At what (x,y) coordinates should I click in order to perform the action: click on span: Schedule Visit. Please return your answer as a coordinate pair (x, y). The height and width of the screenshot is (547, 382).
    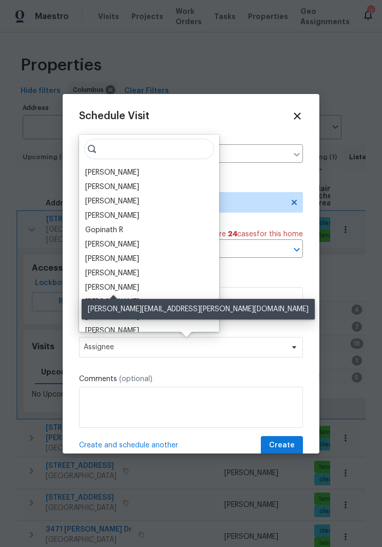
    Looking at the image, I should click on (114, 116).